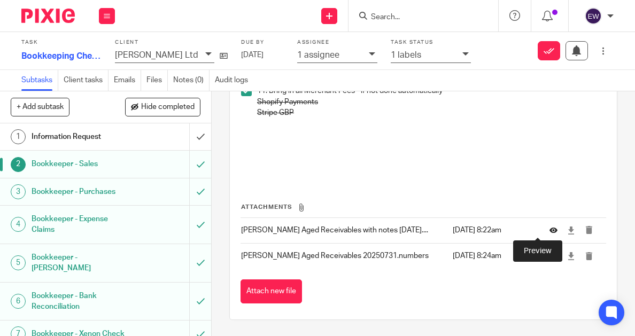 This screenshot has height=336, width=635. I want to click on a: Client tasks, so click(86, 80).